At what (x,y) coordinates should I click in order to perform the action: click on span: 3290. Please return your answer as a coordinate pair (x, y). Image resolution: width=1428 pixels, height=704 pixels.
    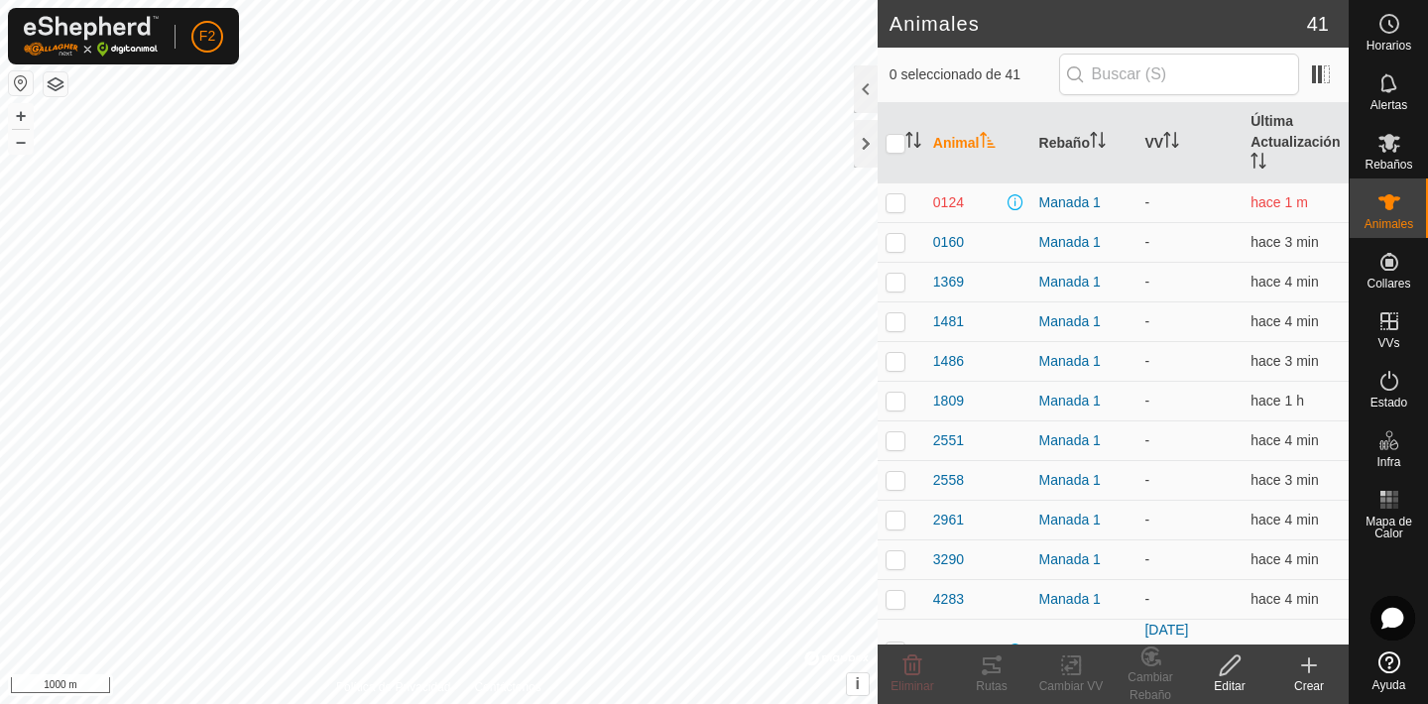
    Looking at the image, I should click on (948, 559).